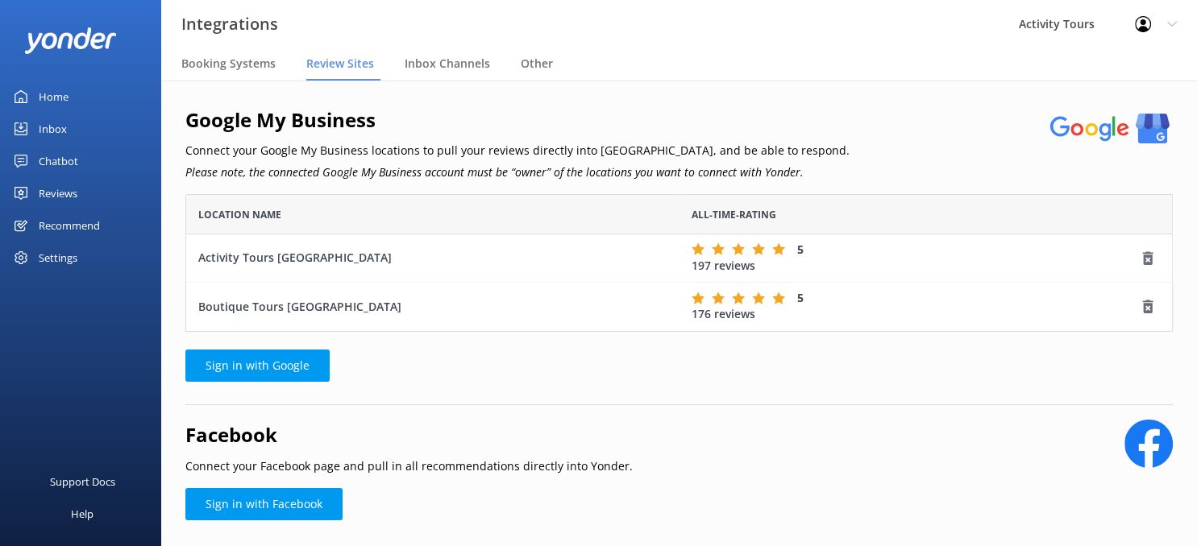 The image size is (1197, 546). Describe the element at coordinates (915, 258) in the screenshot. I see `div: 197 reviews` at that location.